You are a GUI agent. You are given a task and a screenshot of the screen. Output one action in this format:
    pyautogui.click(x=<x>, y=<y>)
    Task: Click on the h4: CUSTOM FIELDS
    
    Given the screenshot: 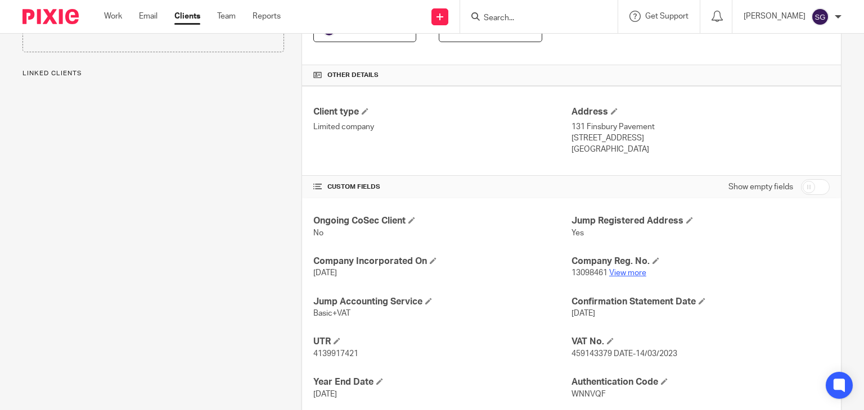 What is the action you would take?
    pyautogui.click(x=442, y=187)
    